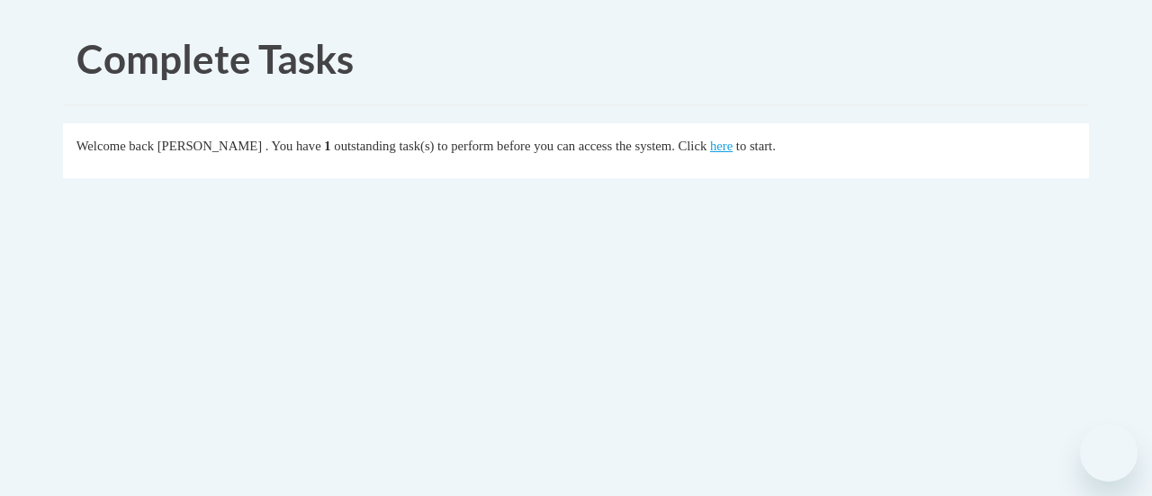 The height and width of the screenshot is (496, 1152). Describe the element at coordinates (721, 146) in the screenshot. I see `a: here` at that location.